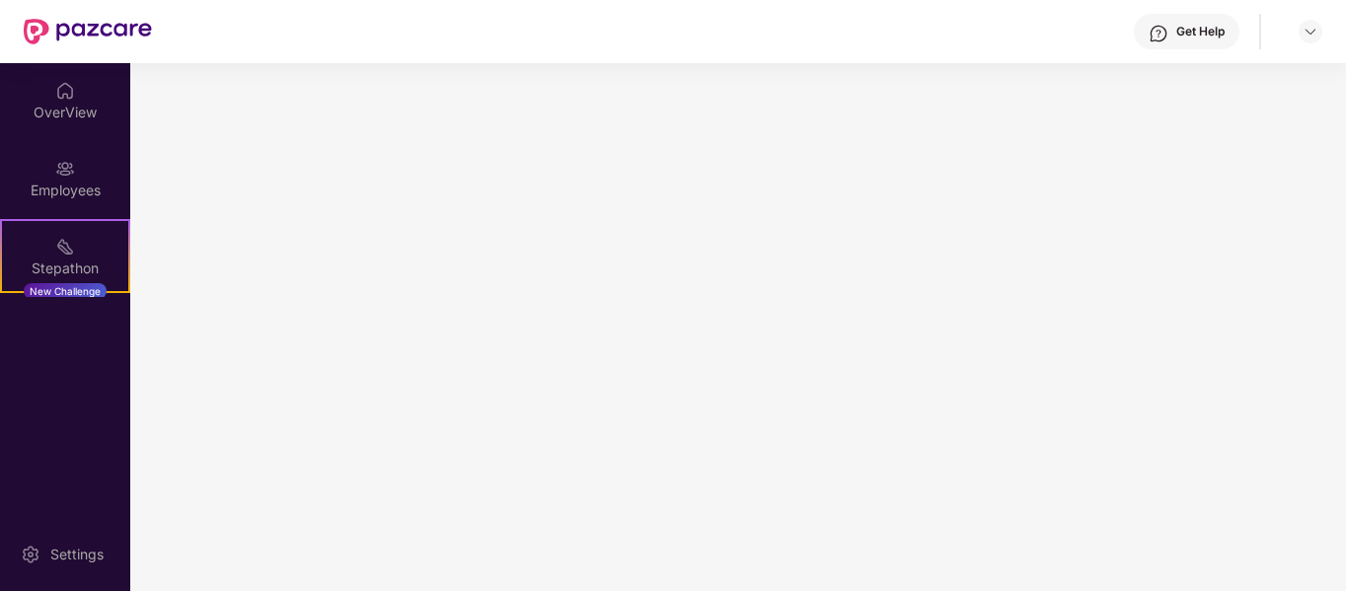 Image resolution: width=1346 pixels, height=591 pixels. I want to click on img: svg+xml;base64,PHN2ZyB4bWxucz0iaHR0cDovL3d3dy53My5vcmcvMjAwMC9zdmciIHdpZHRoPSIyMSIgaGVpZ2h0PSIyMC..., so click(65, 247).